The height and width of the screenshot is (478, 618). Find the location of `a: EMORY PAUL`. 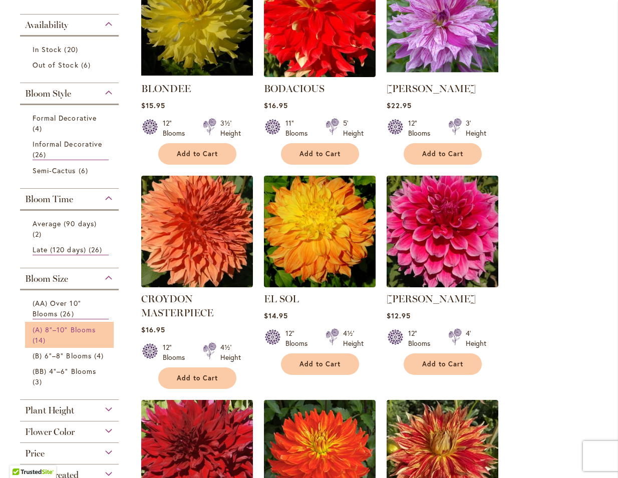

a: EMORY PAUL is located at coordinates (442, 284).